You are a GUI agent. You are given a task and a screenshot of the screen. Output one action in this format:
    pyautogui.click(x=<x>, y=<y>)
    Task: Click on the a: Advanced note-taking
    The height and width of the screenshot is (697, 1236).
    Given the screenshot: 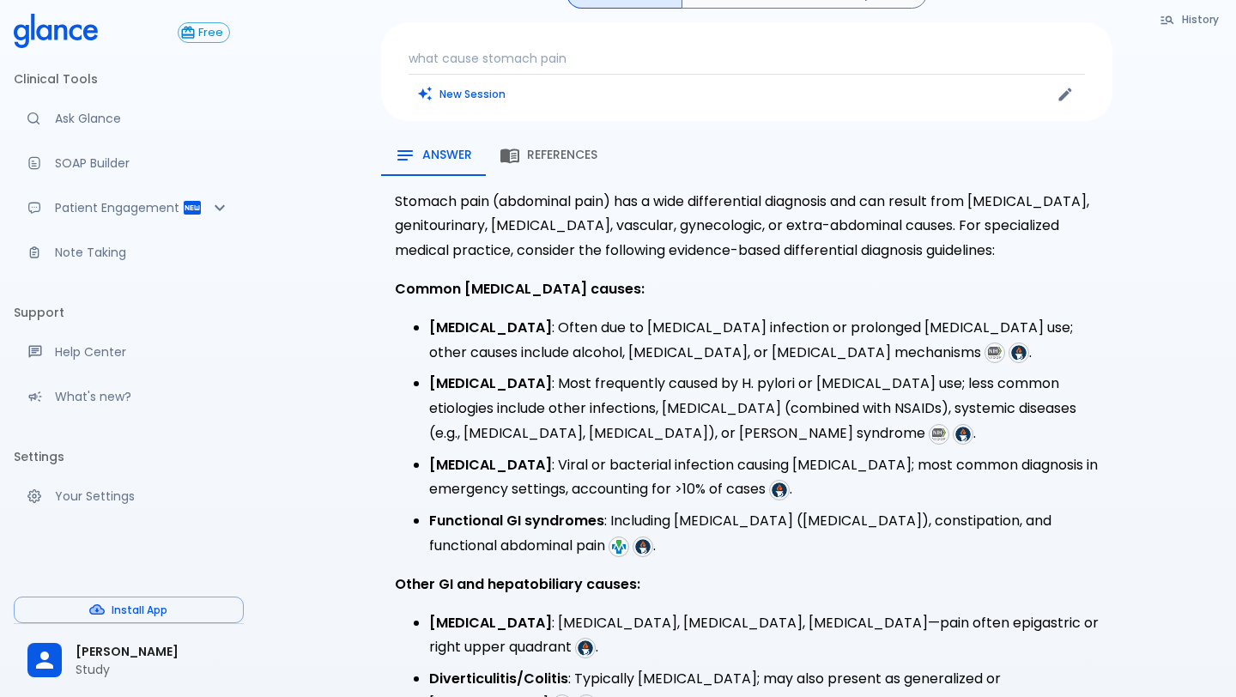 What is the action you would take?
    pyautogui.click(x=129, y=252)
    